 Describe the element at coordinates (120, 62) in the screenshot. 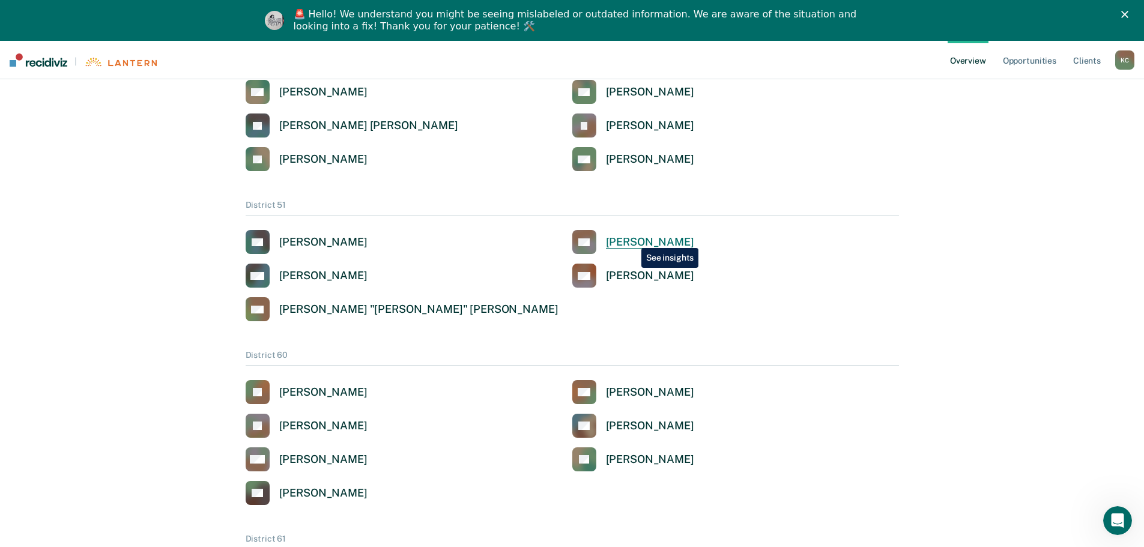

I see `img: Lantern` at that location.